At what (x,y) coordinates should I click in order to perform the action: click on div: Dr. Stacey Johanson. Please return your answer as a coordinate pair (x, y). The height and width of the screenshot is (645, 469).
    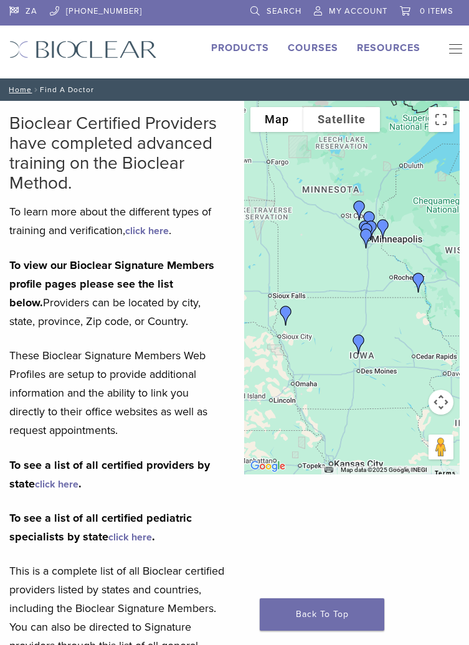
    Looking at the image, I should click on (418, 283).